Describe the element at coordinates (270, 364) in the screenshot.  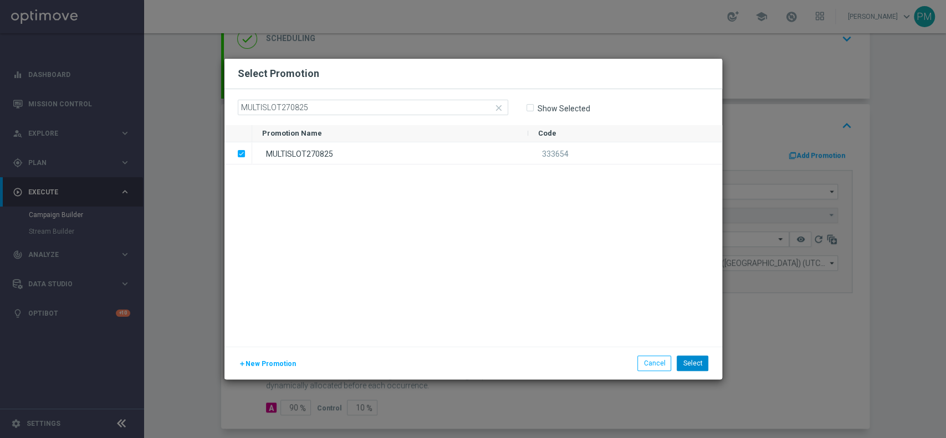
I see `span: New Promotion` at that location.